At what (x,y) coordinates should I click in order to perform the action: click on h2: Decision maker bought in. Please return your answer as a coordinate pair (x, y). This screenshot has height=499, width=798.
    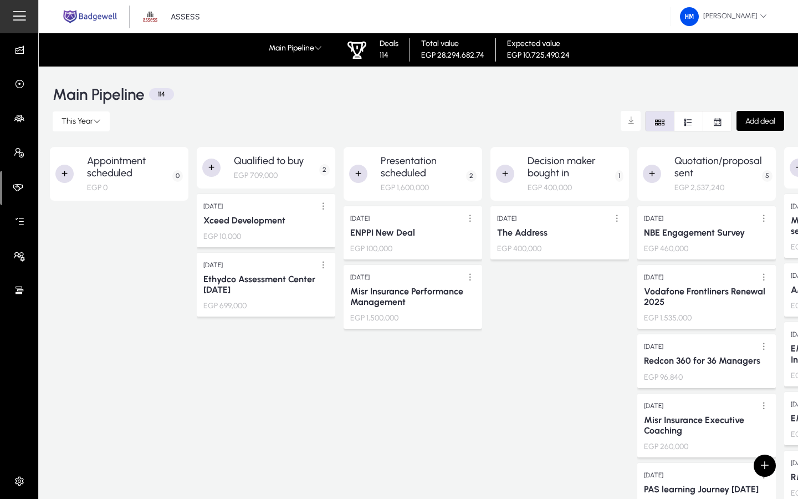
    Looking at the image, I should click on (572, 167).